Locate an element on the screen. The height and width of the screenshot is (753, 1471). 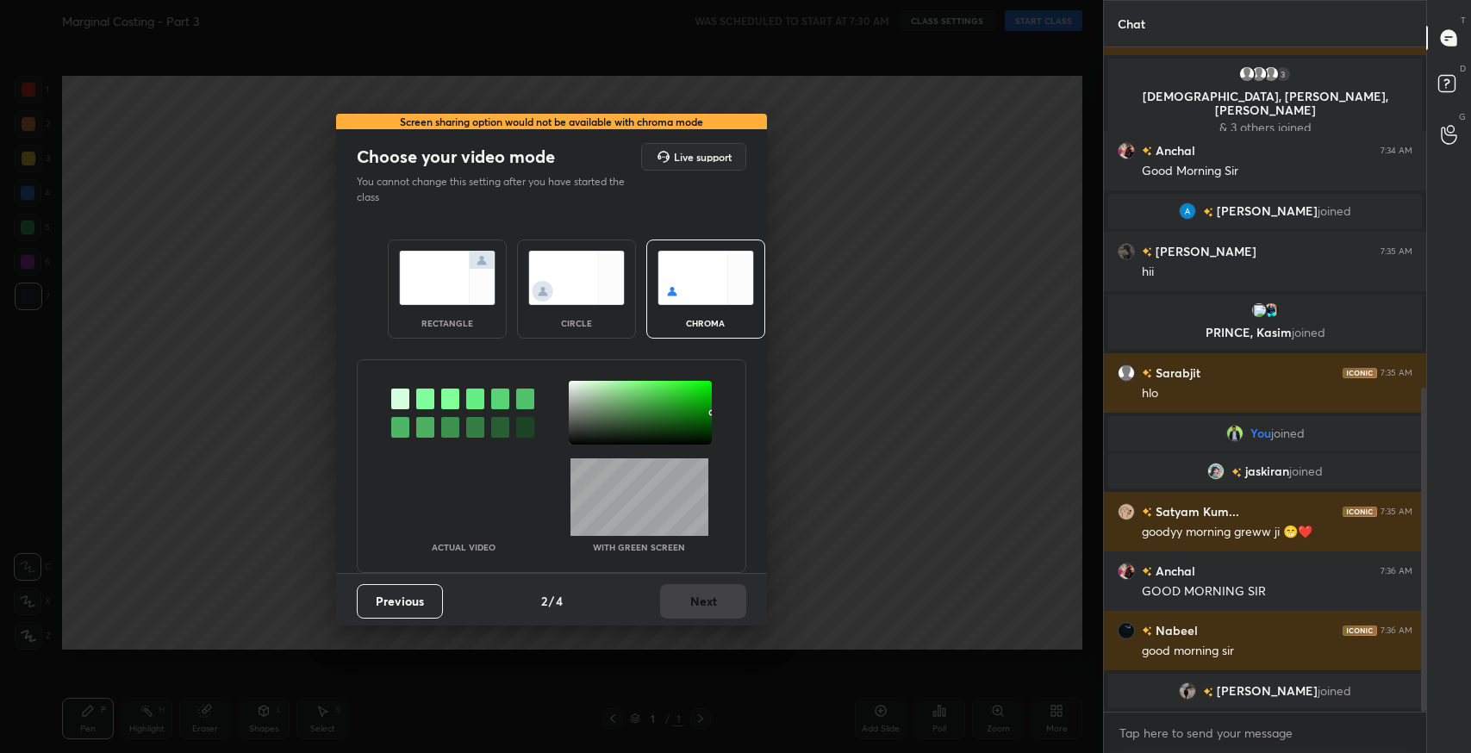
p: & 3 others joined is located at coordinates (1265, 128).